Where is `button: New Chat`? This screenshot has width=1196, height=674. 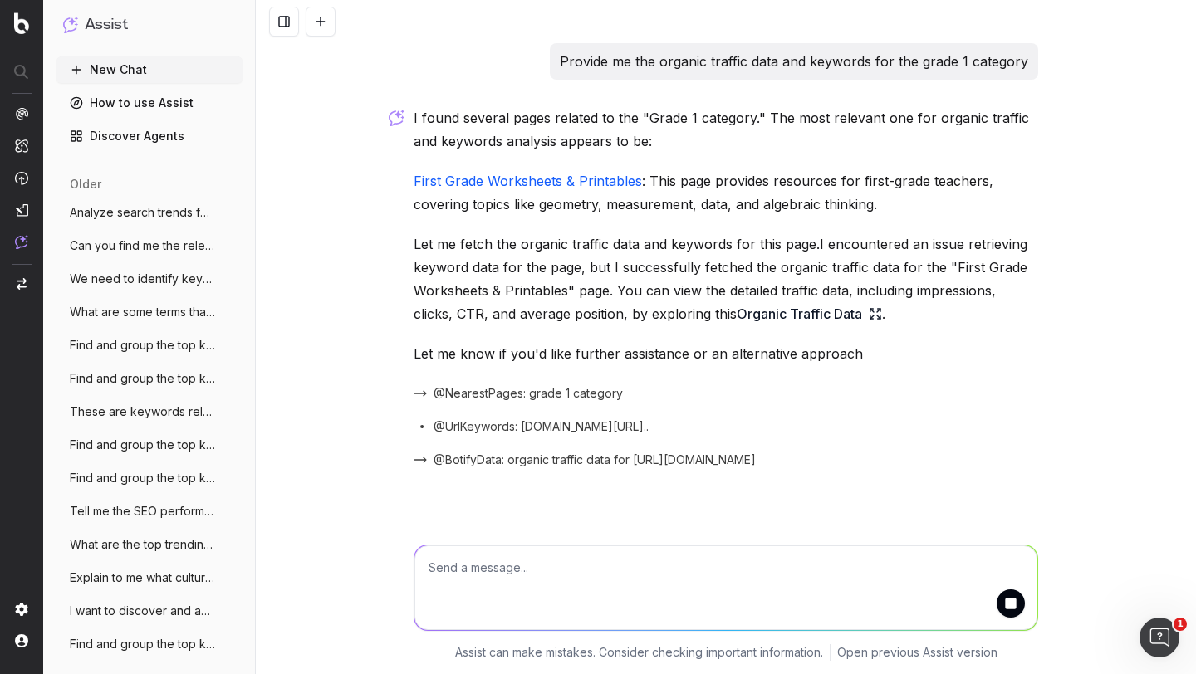
button: New Chat is located at coordinates (149, 70).